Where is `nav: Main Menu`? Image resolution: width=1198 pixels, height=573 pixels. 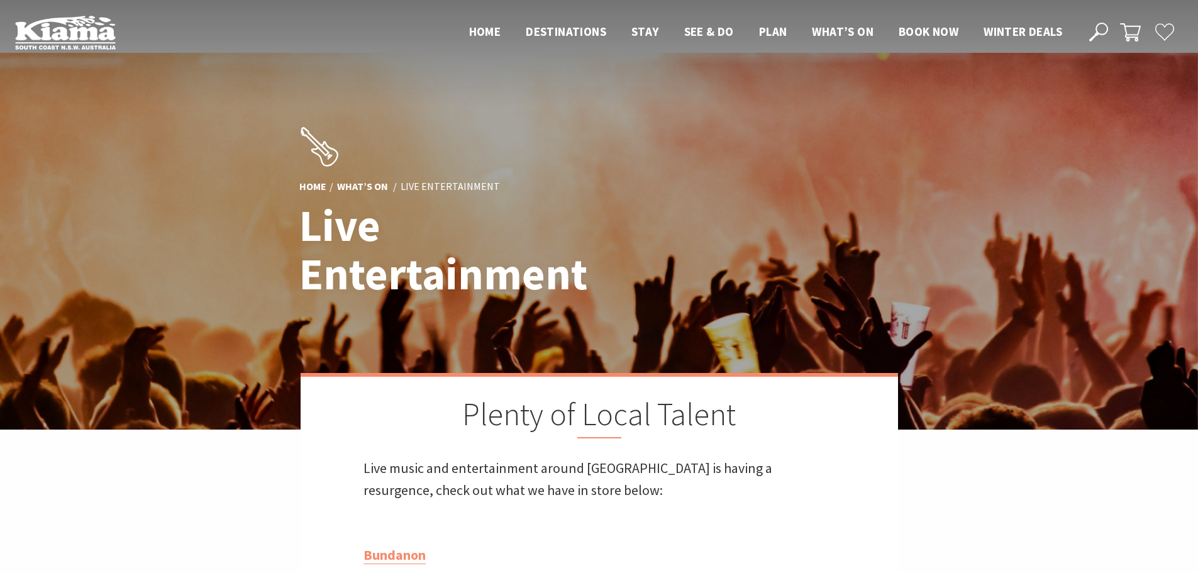 nav: Main Menu is located at coordinates (765, 32).